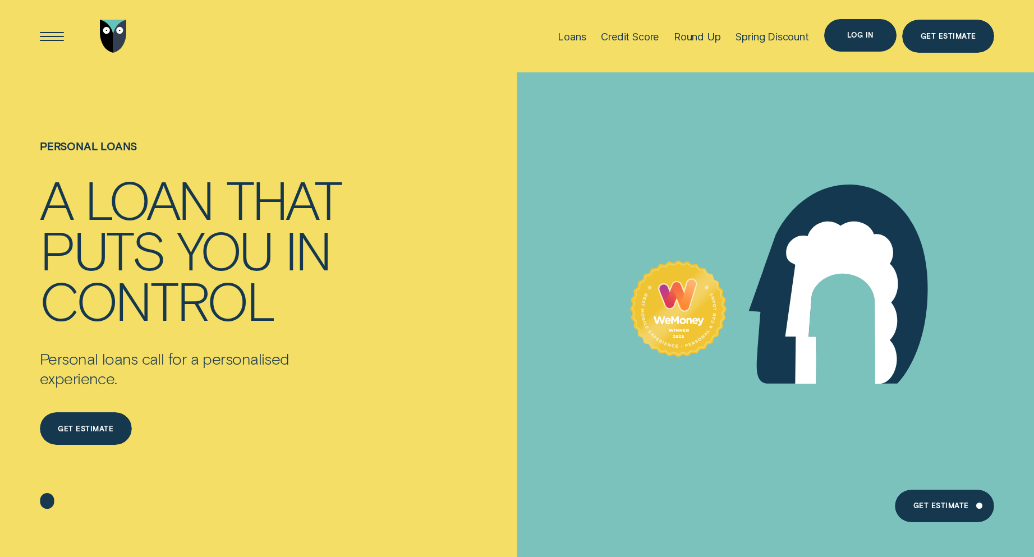 The image size is (1034, 557). Describe the element at coordinates (113, 36) in the screenshot. I see `img: Wisr` at that location.